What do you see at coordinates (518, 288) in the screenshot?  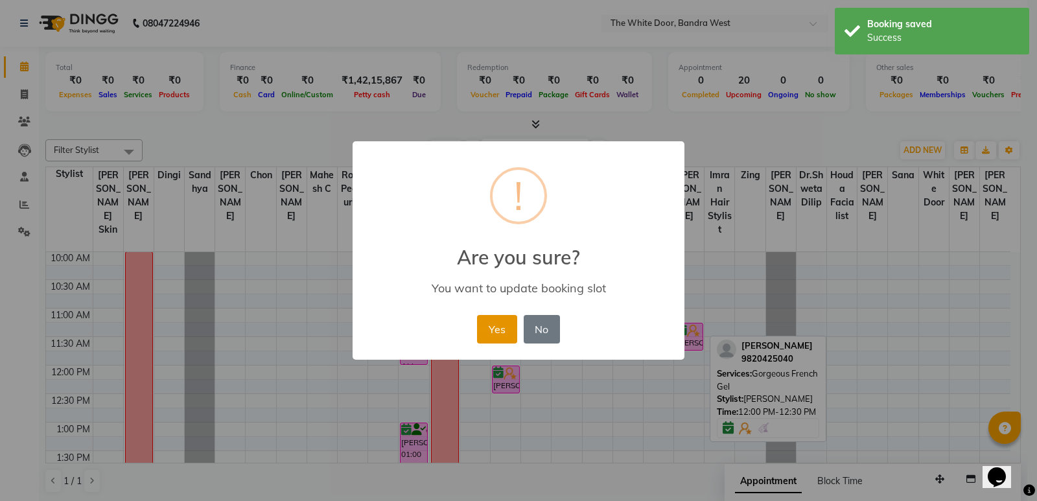 I see `div: You want to update booking slot` at bounding box center [518, 288].